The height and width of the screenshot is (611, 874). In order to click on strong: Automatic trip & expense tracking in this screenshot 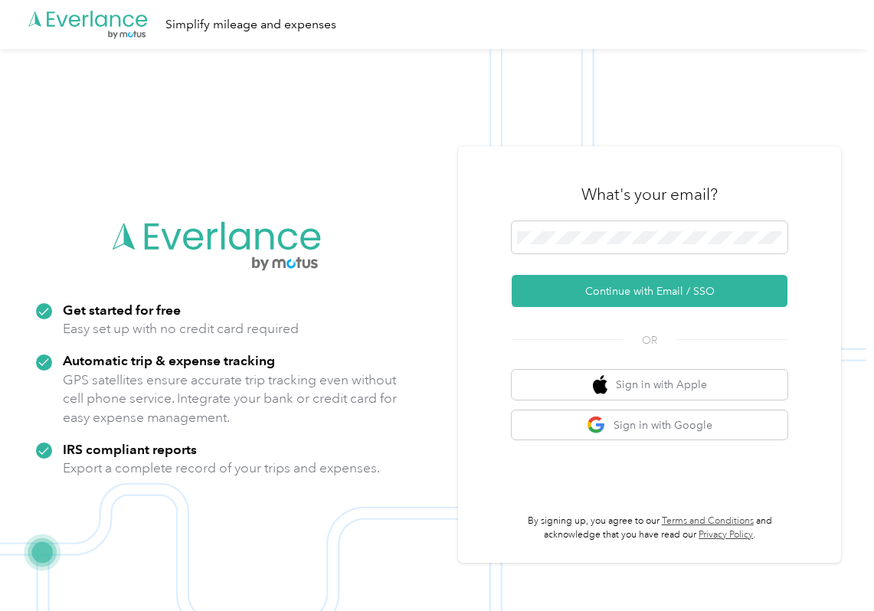, I will do `click(169, 360)`.